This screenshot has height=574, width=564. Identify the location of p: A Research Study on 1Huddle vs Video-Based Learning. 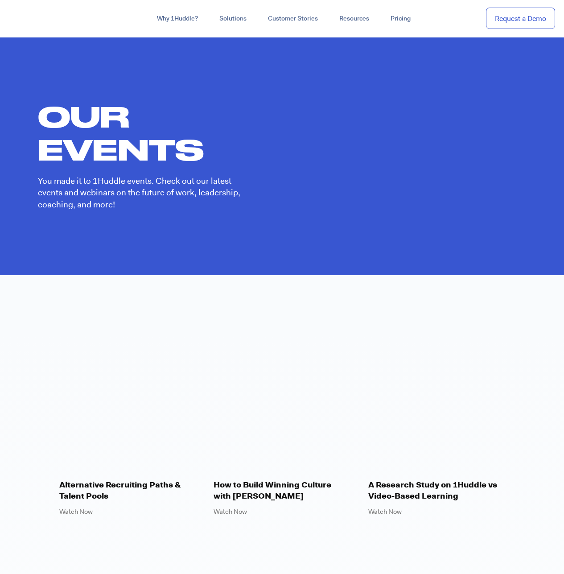
(437, 491).